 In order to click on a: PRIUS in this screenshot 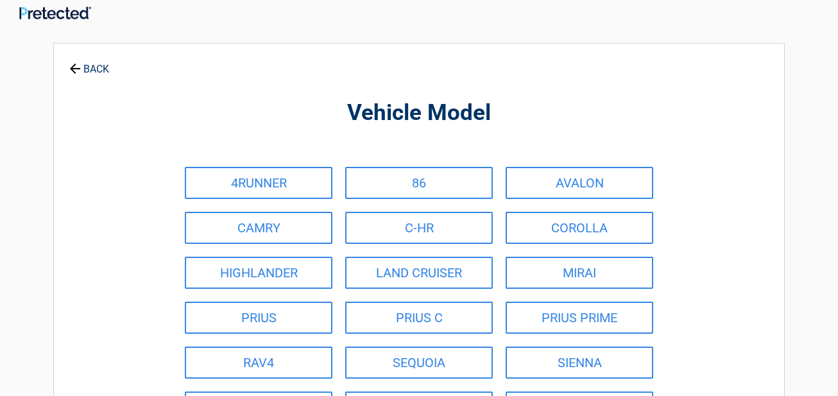, I will do `click(259, 318)`.